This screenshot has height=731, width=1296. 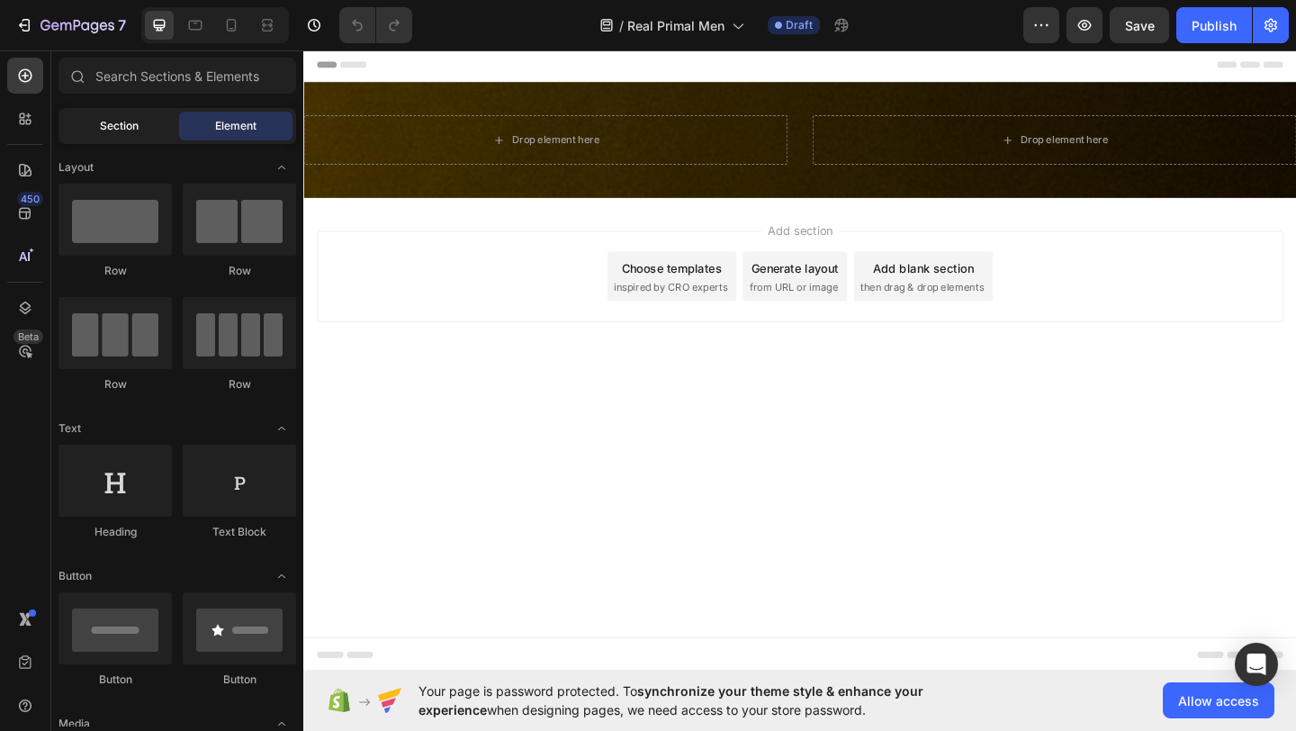 What do you see at coordinates (540, 198) in the screenshot?
I see `span: Add section` at bounding box center [540, 198].